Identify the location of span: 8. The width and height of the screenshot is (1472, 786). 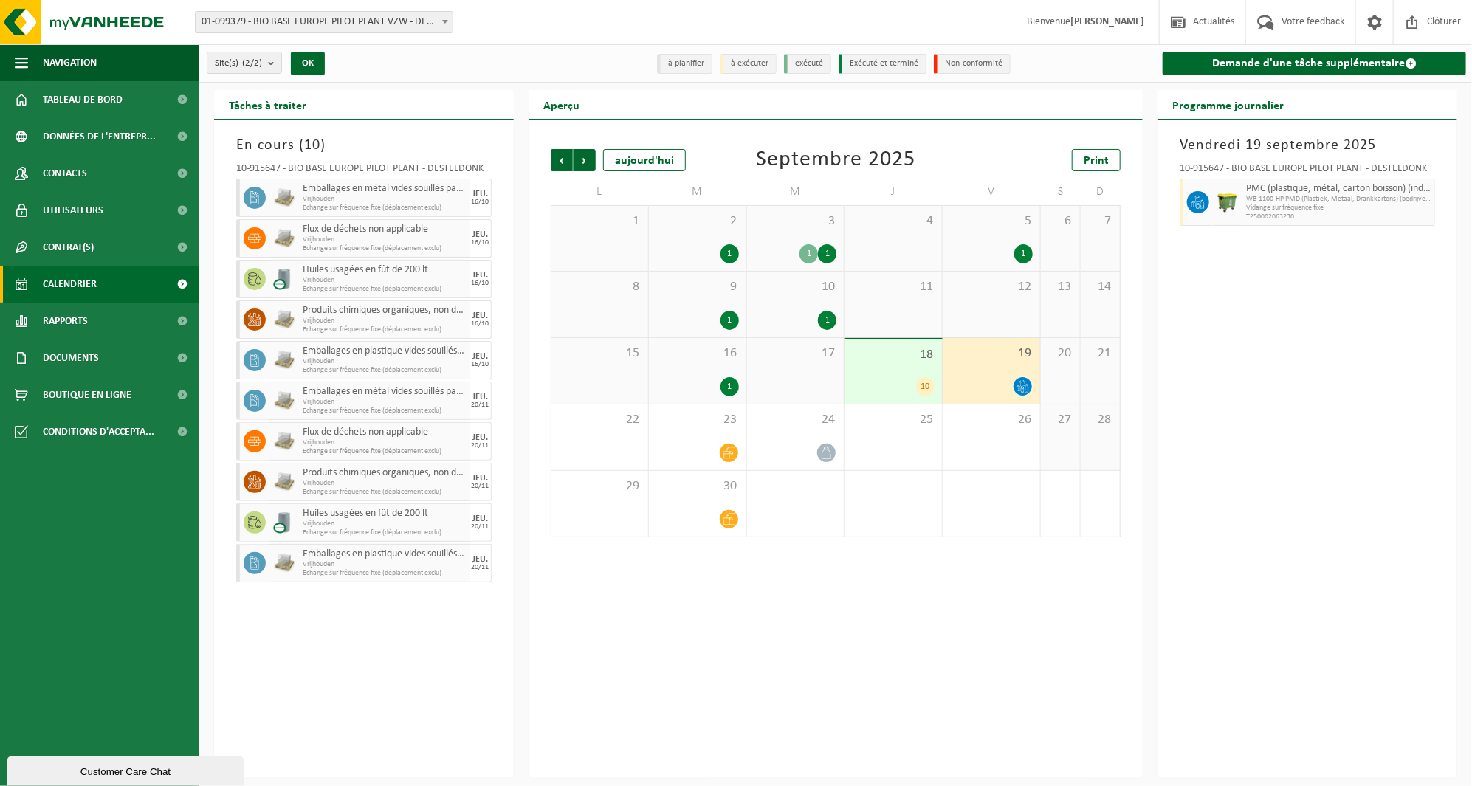
(600, 287).